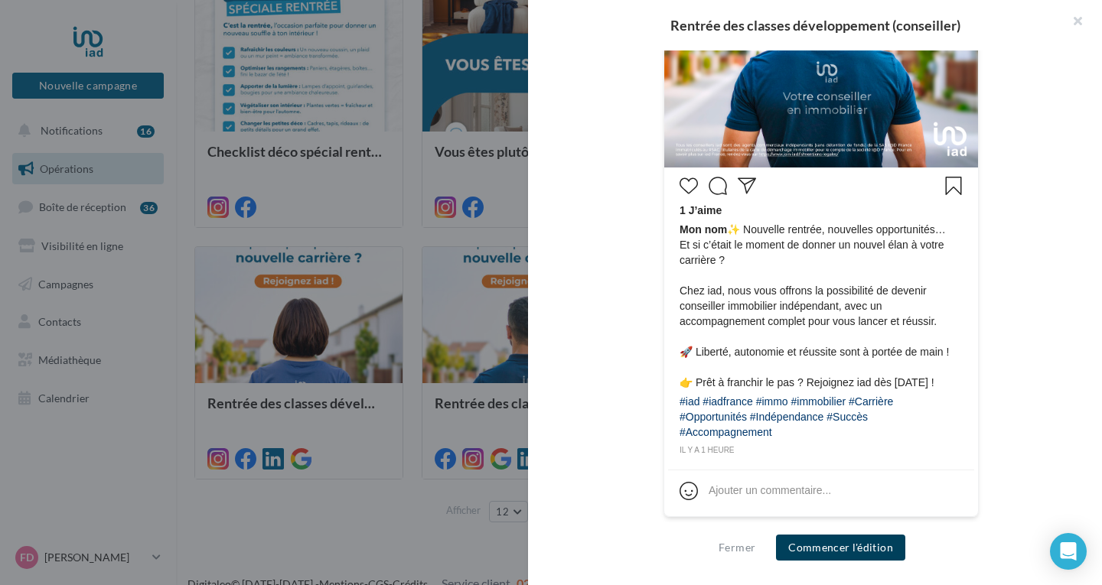 This screenshot has height=585, width=1102. Describe the element at coordinates (718, 186) in the screenshot. I see `svg: Commenter` at that location.